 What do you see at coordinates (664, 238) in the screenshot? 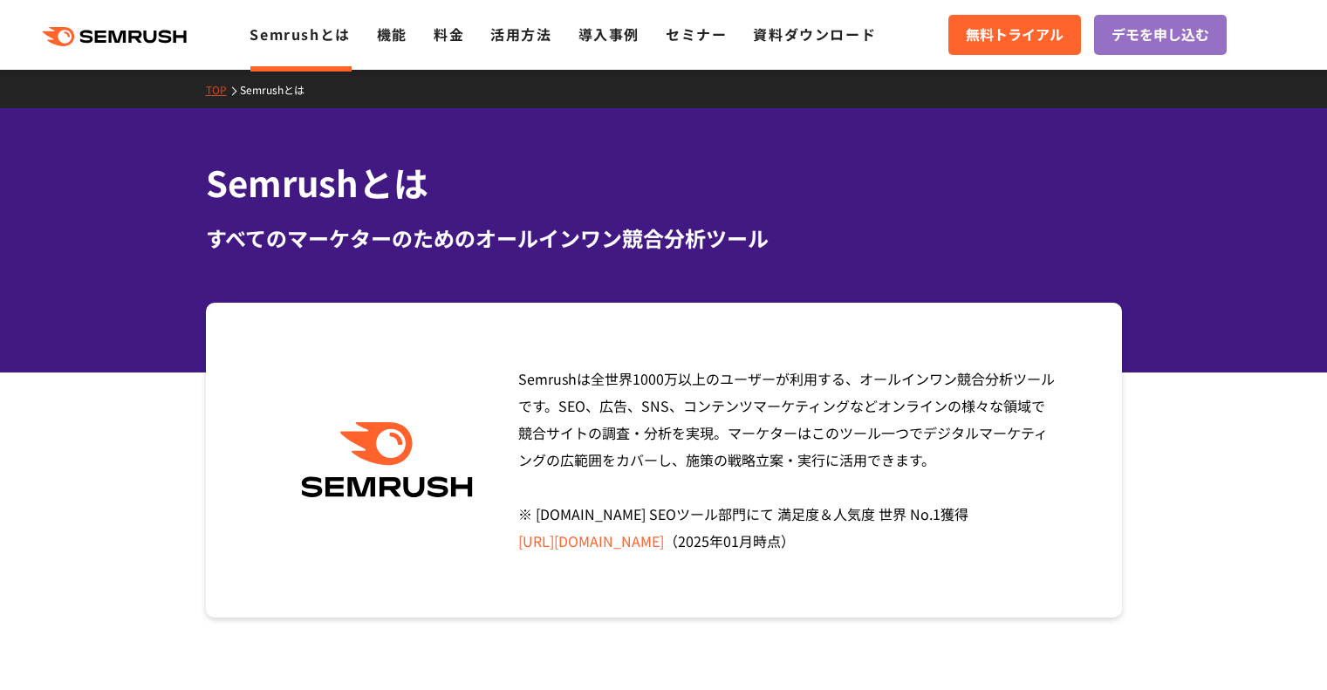
I see `div: すべてのマーケターのためのオールインワン競合分析ツール` at bounding box center [664, 238].